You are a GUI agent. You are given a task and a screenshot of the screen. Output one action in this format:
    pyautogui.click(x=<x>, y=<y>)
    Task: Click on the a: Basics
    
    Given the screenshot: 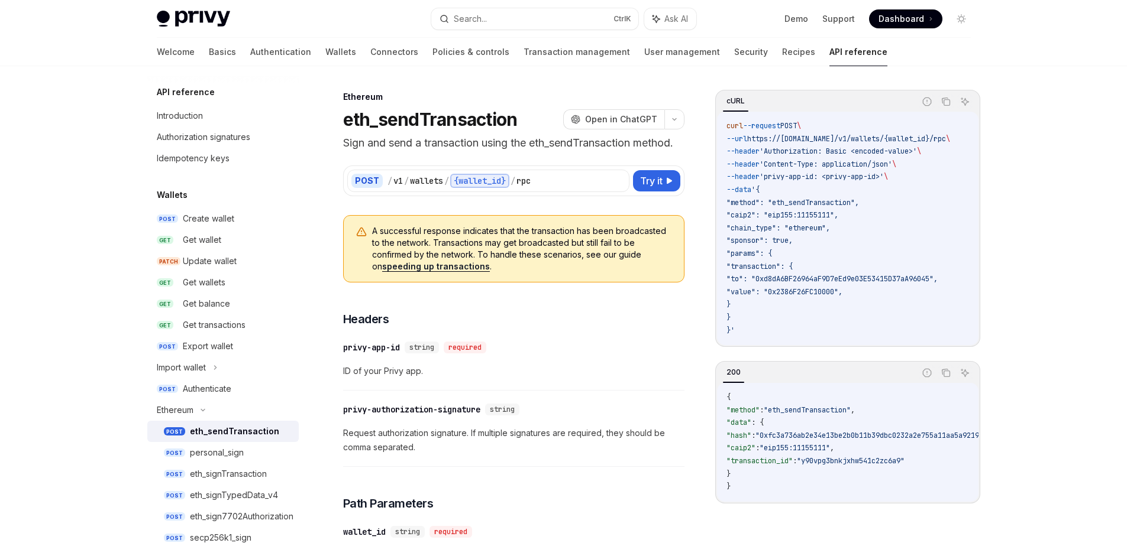 What is the action you would take?
    pyautogui.click(x=222, y=52)
    